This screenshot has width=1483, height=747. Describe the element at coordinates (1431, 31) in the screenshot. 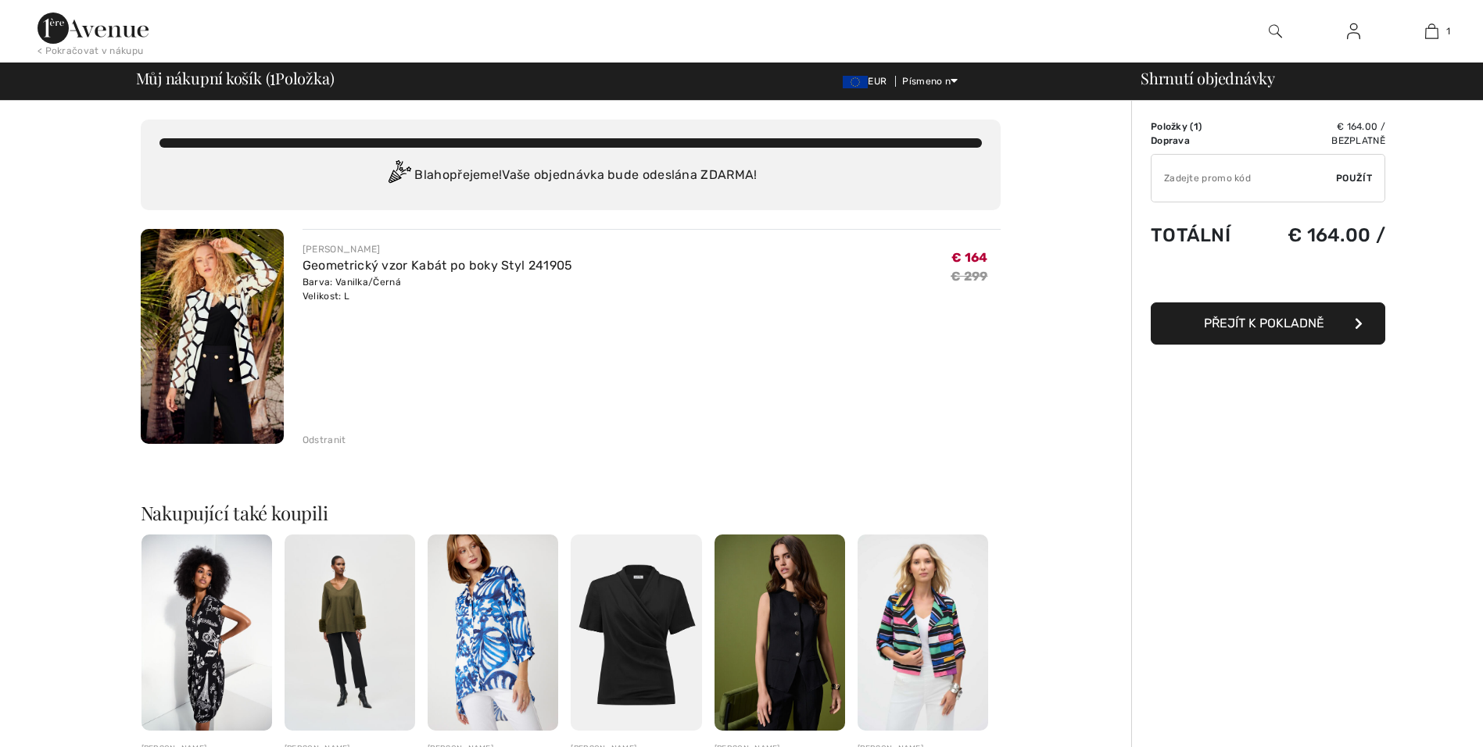

I see `a: 1` at that location.